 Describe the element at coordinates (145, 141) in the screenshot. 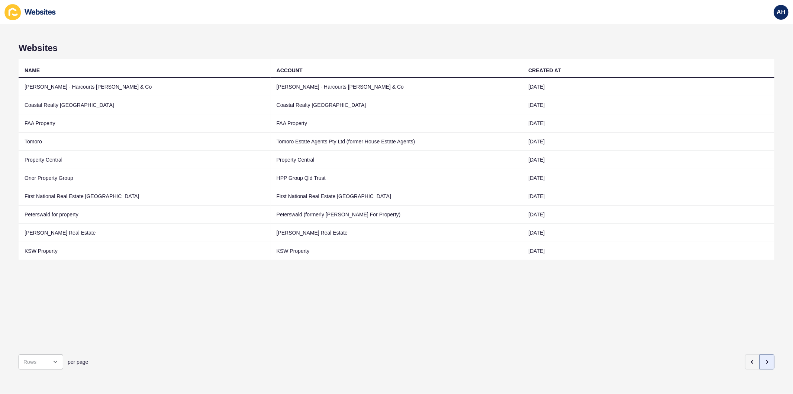

I see `td: Tomoro` at that location.